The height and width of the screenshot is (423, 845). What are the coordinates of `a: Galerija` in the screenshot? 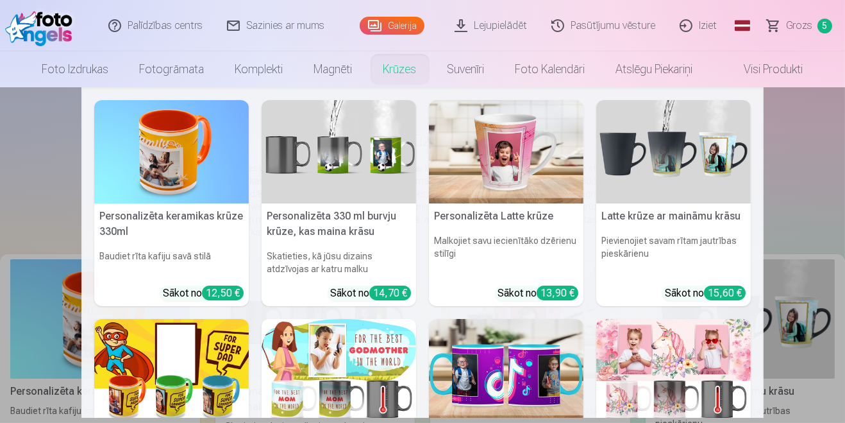 It's located at (392, 26).